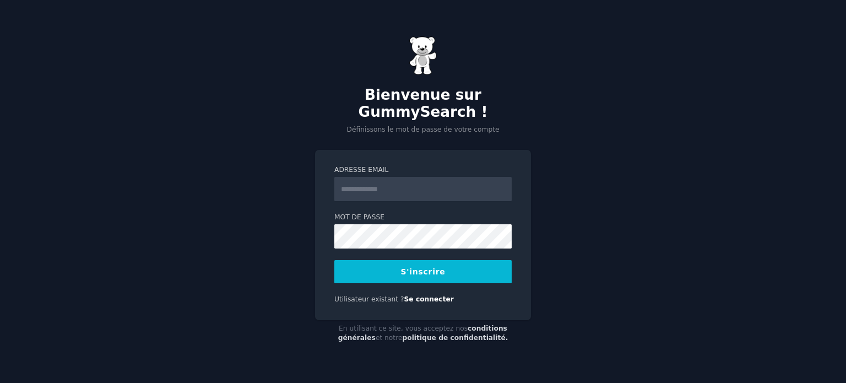 The image size is (846, 383). What do you see at coordinates (359, 217) in the screenshot?
I see `font: Mot de passe` at bounding box center [359, 217].